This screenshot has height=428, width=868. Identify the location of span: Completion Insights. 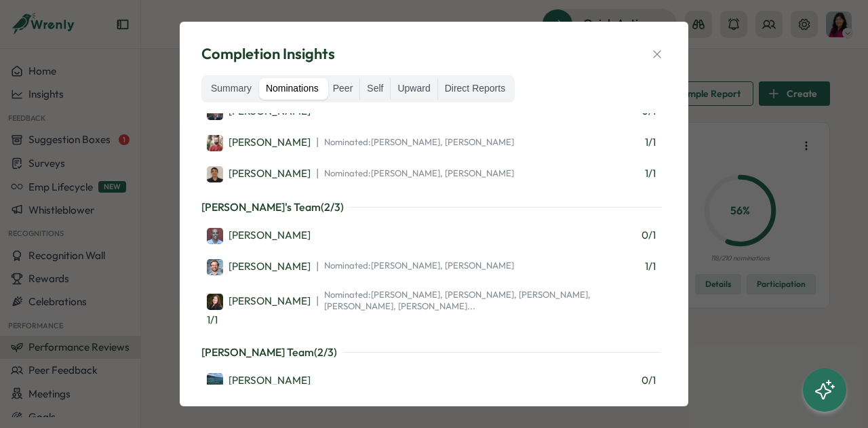
(268, 54).